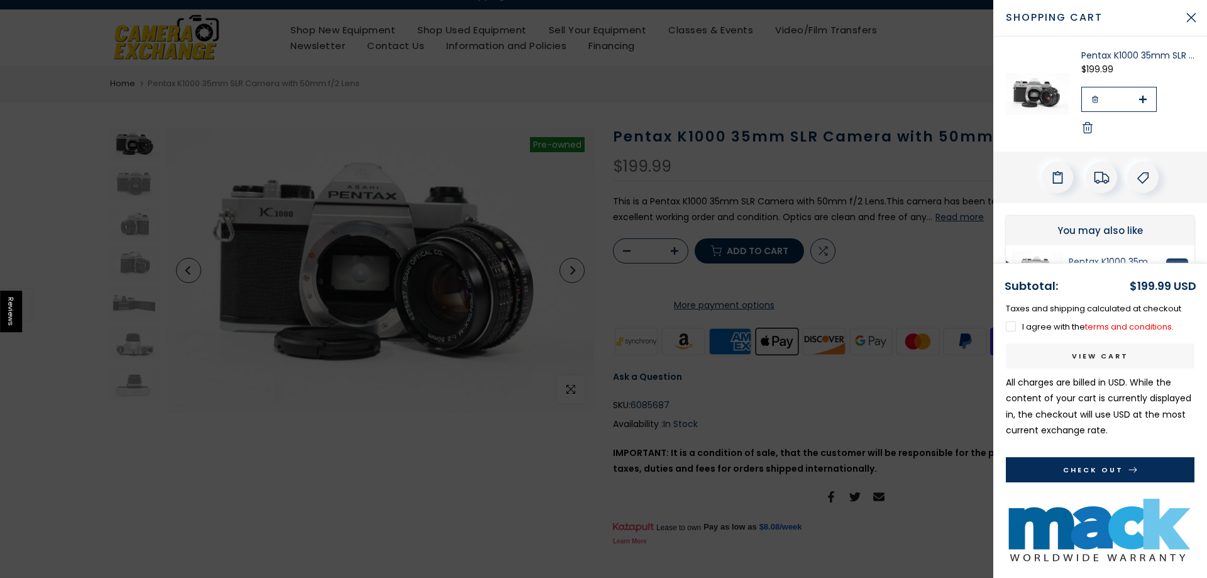 The width and height of the screenshot is (1207, 578). Describe the element at coordinates (1100, 406) in the screenshot. I see `p: All charges are billed in USD. While the content of your cart is currently displayed in , the che...` at that location.